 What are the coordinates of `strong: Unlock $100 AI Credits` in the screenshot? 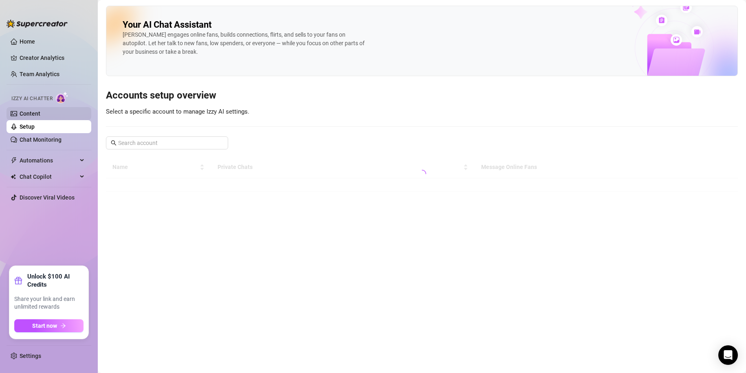 It's located at (55, 281).